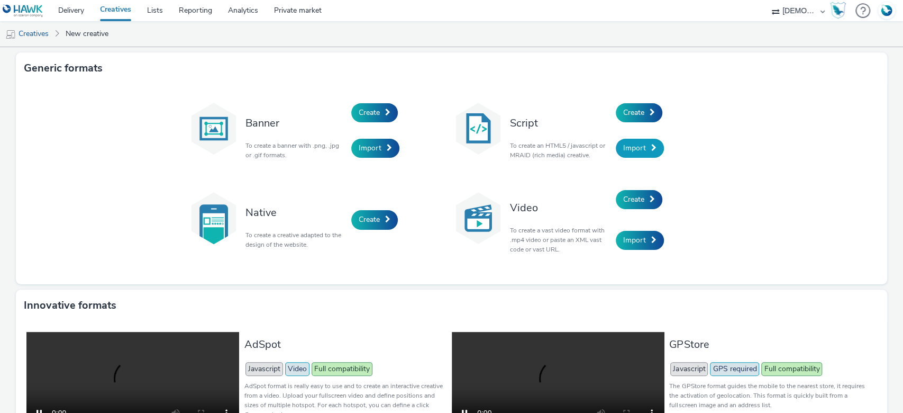  What do you see at coordinates (886, 11) in the screenshot?
I see `img: Account FR` at bounding box center [886, 11].